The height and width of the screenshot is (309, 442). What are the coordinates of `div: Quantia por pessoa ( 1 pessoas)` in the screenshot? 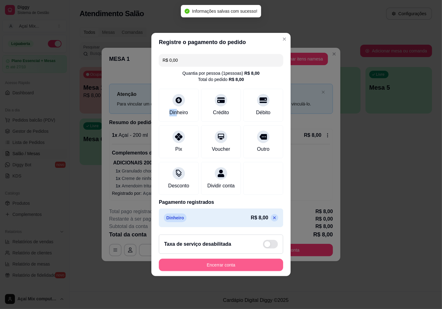 It's located at (221, 73).